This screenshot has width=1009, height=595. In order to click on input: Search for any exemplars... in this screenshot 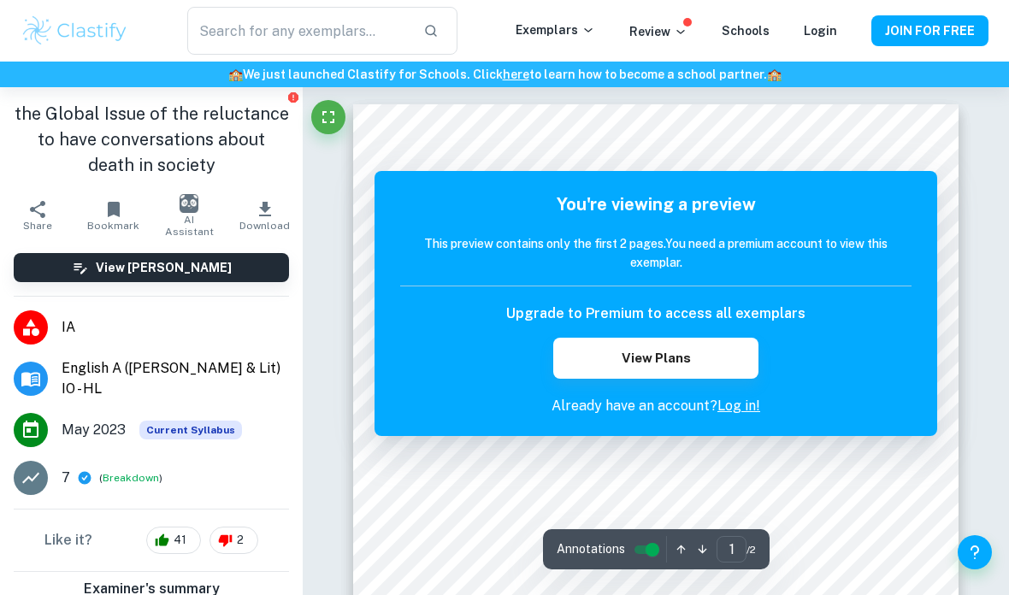, I will do `click(298, 31)`.